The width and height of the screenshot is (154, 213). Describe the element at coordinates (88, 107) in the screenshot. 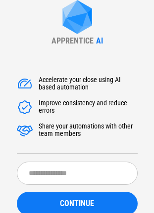

I see `div: Improve consistency and reduce errors` at that location.